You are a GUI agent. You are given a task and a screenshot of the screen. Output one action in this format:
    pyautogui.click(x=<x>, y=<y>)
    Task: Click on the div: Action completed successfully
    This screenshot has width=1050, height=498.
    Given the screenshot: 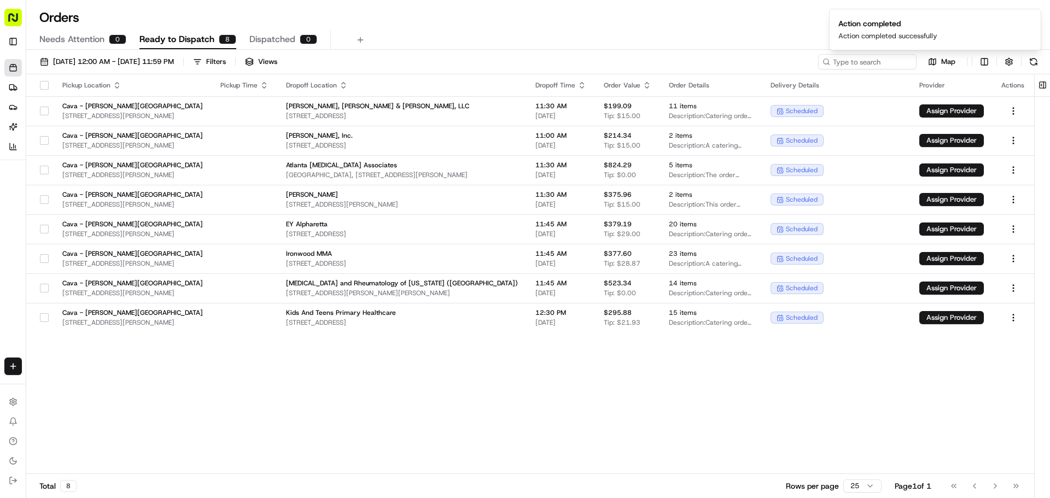 What is the action you would take?
    pyautogui.click(x=887, y=36)
    